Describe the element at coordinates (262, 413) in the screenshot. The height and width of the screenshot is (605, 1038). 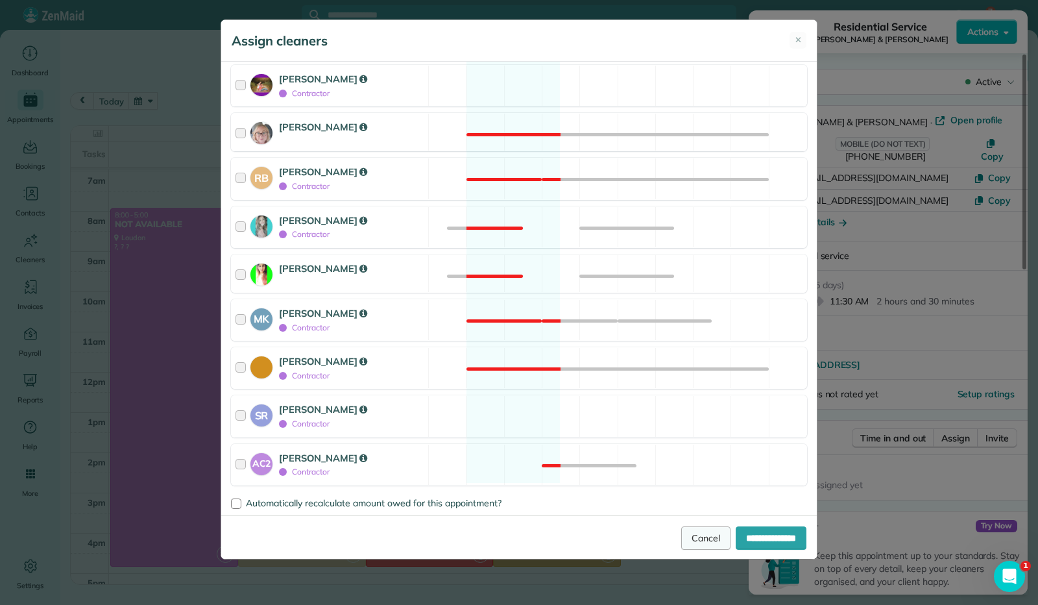
I see `strong: SR` at that location.